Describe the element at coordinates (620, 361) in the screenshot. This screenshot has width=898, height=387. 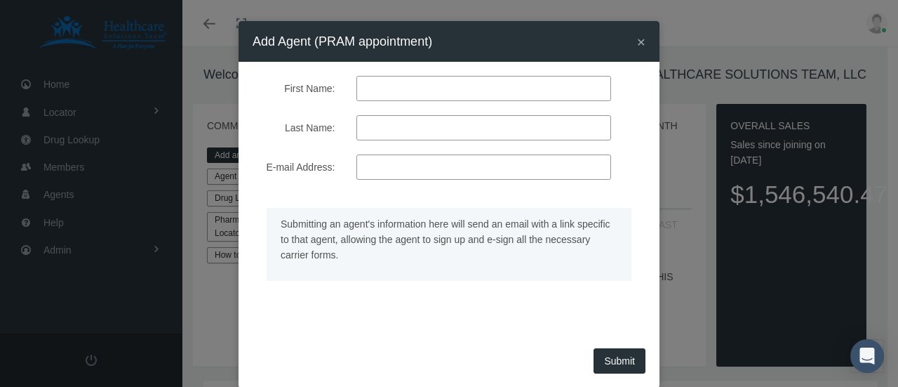
I see `button: Submit` at that location.